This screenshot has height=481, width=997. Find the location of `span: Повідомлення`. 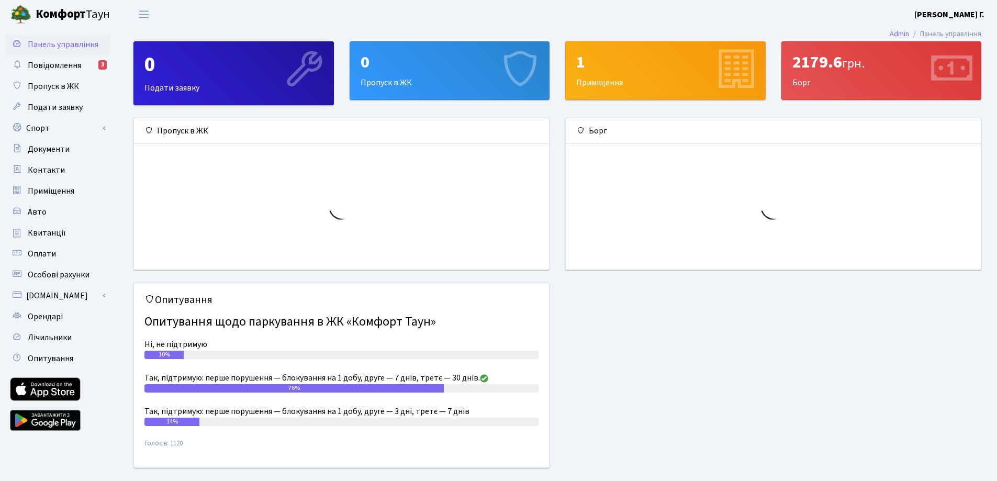

span: Повідомлення is located at coordinates (54, 65).